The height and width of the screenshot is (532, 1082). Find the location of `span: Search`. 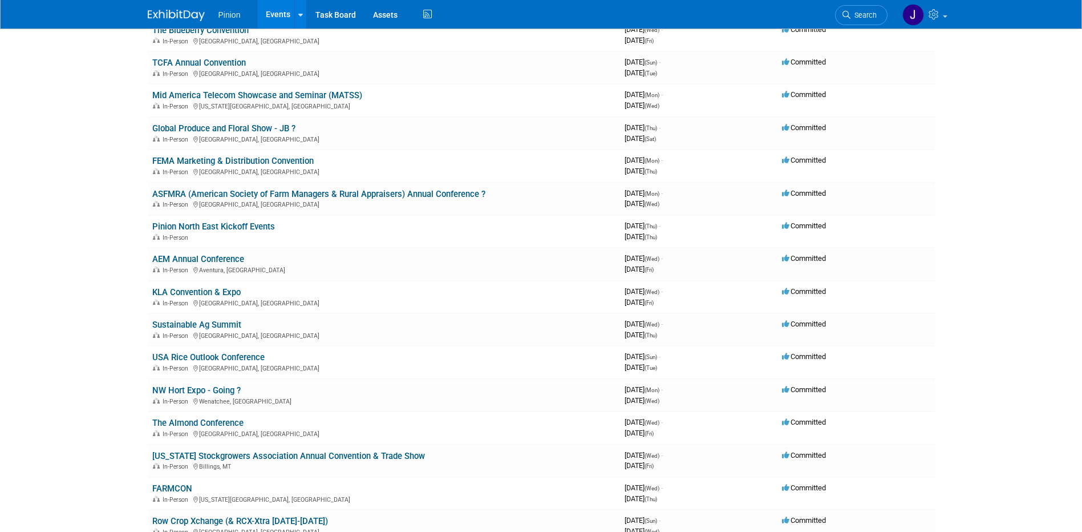

span: Search is located at coordinates (864, 15).